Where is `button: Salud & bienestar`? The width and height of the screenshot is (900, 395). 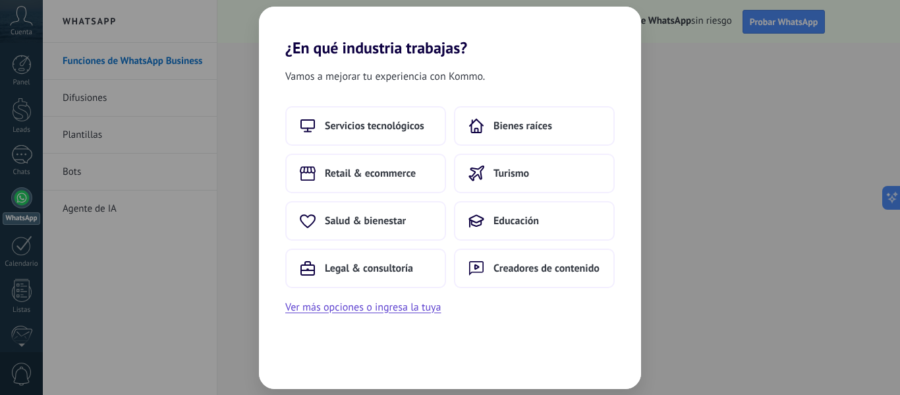 button: Salud & bienestar is located at coordinates (366, 221).